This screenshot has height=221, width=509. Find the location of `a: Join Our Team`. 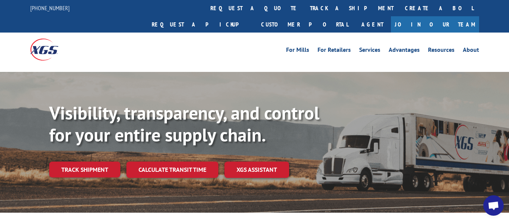

a: Join Our Team is located at coordinates (434, 24).